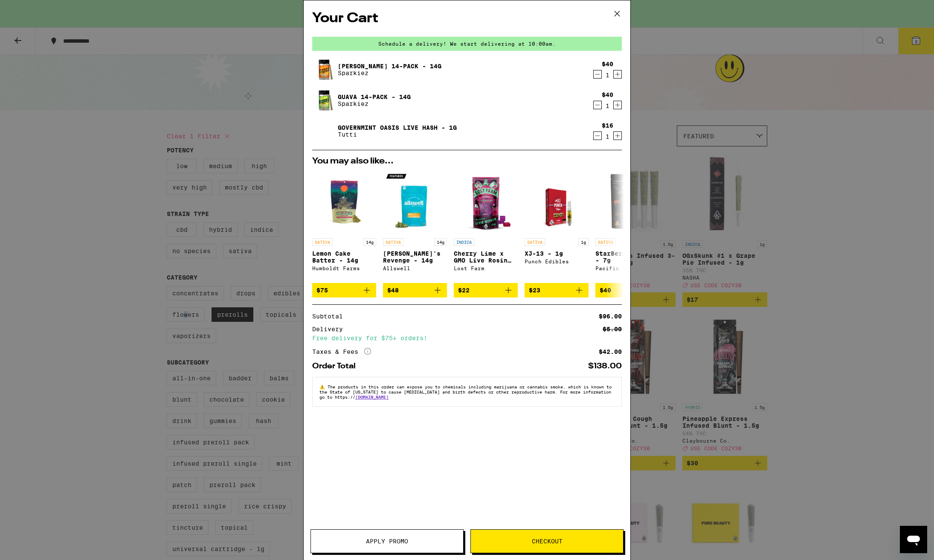 The image size is (934, 560). What do you see at coordinates (467, 44) in the screenshot?
I see `div: Schedule a delivery! We start delivering at 10:00am.` at bounding box center [467, 44].